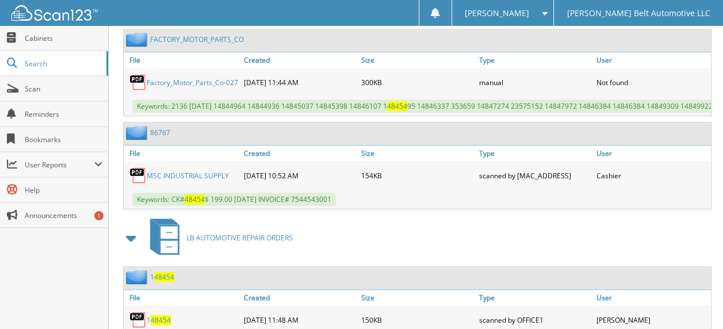 This screenshot has height=329, width=723. Describe the element at coordinates (694, 301) in the screenshot. I see `div: Chat Widget` at that location.